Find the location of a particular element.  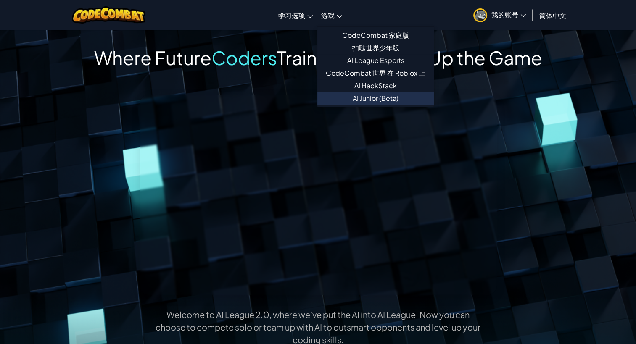

a: CodeCombat logo is located at coordinates (108, 15).